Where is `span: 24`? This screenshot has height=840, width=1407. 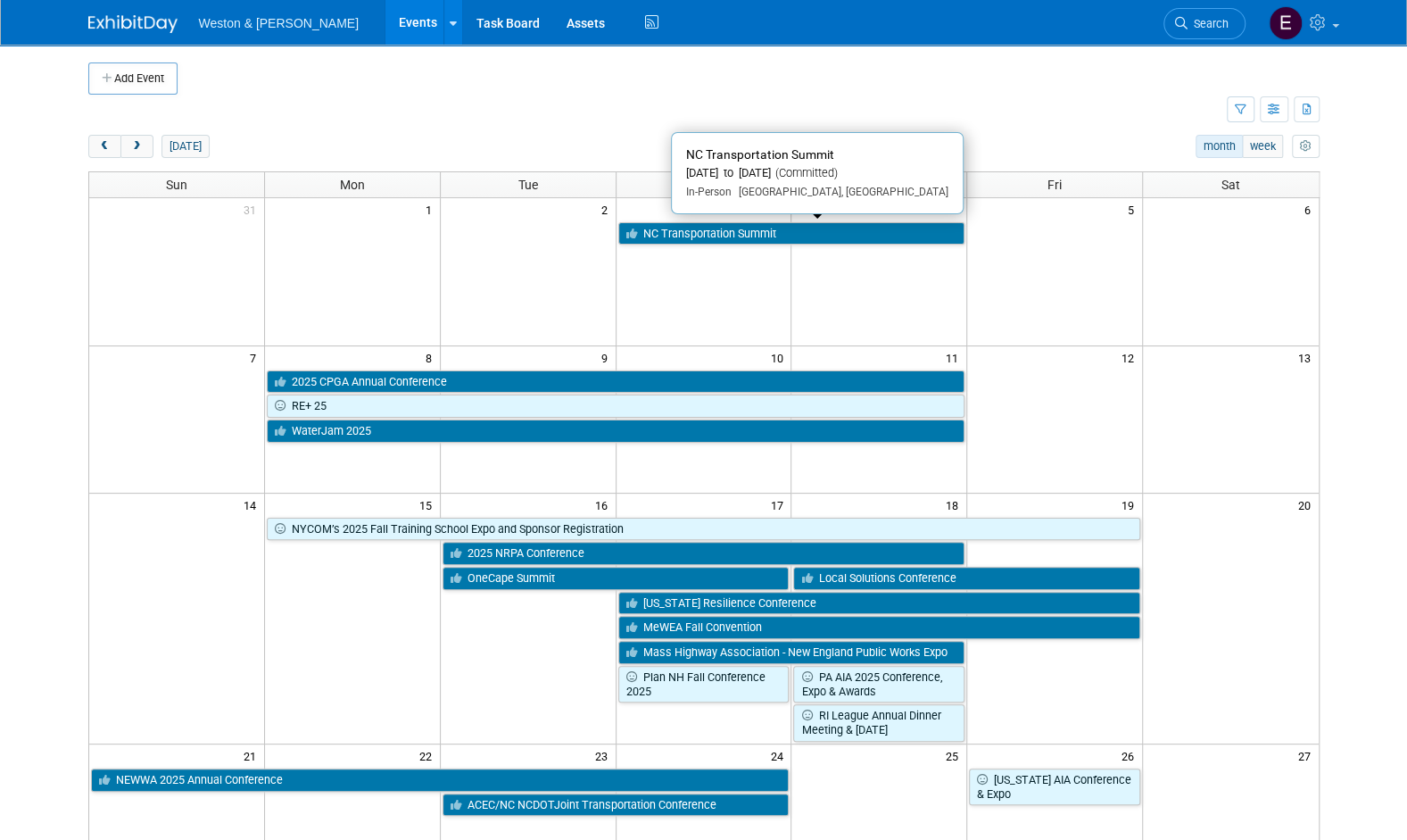
span: 24 is located at coordinates (779, 755).